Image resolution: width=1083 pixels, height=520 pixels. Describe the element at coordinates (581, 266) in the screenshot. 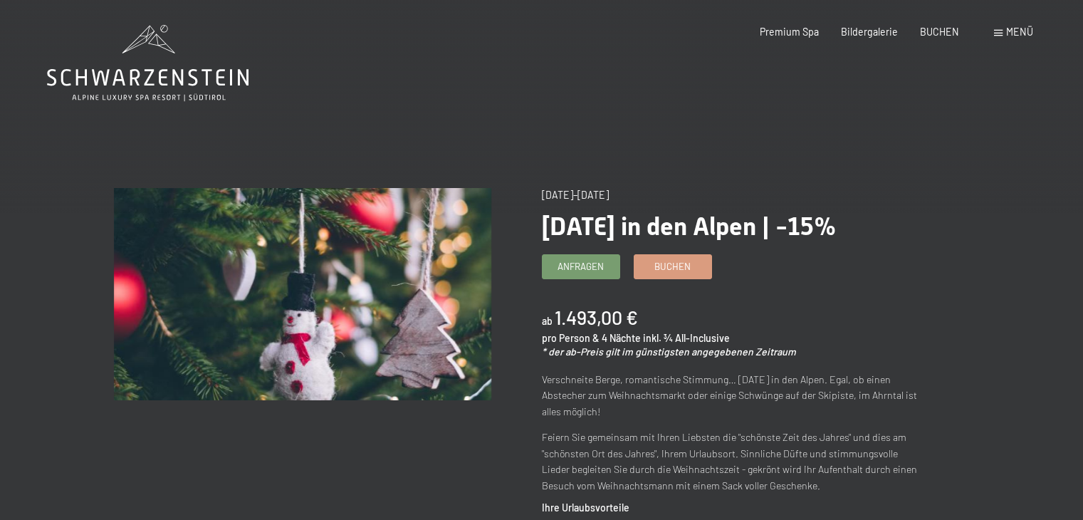

I see `span: Anfragen` at that location.